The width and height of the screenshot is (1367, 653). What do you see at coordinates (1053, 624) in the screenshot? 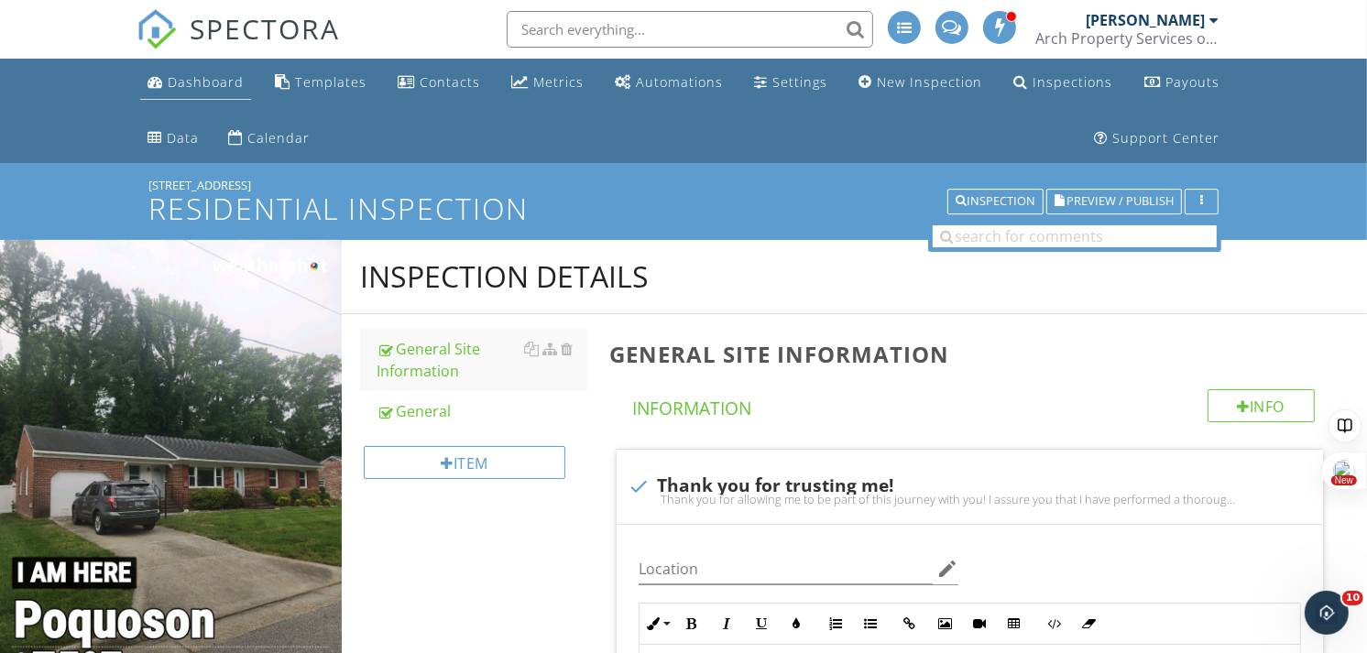
I see `button: Code View` at bounding box center [1053, 624].